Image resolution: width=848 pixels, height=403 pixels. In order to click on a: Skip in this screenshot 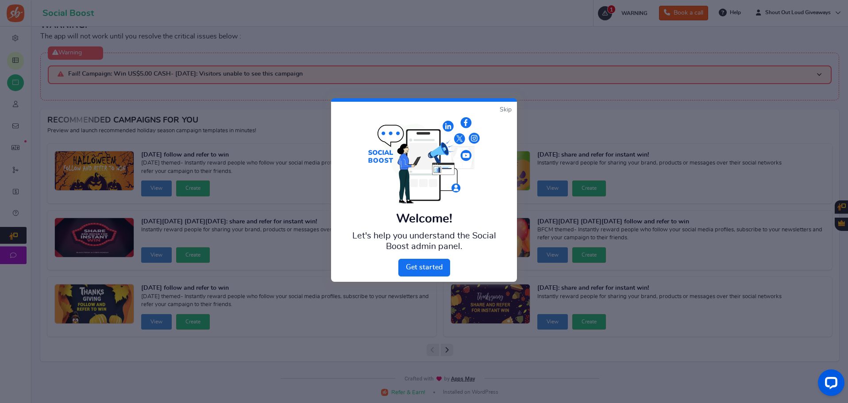, I will do `click(505, 110)`.